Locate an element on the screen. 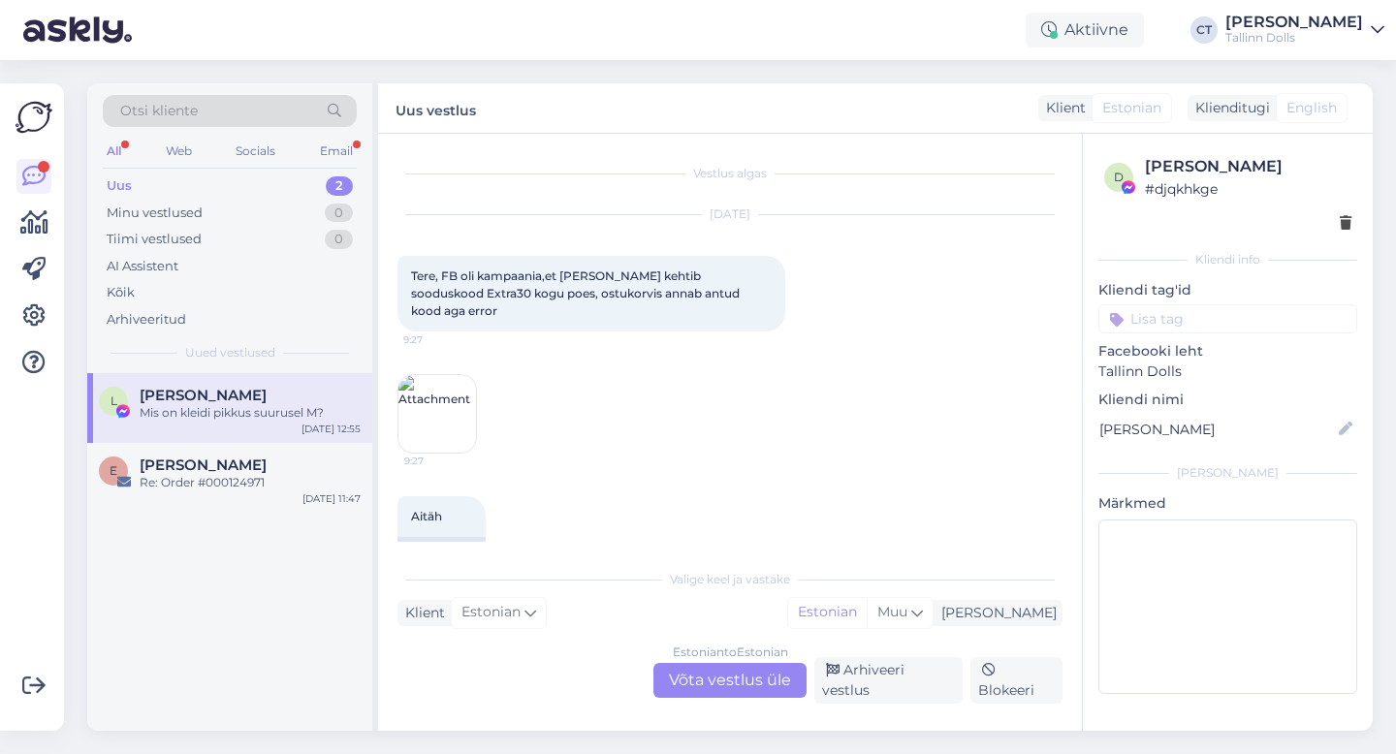 The width and height of the screenshot is (1396, 754). div: Estonian is located at coordinates (827, 612).